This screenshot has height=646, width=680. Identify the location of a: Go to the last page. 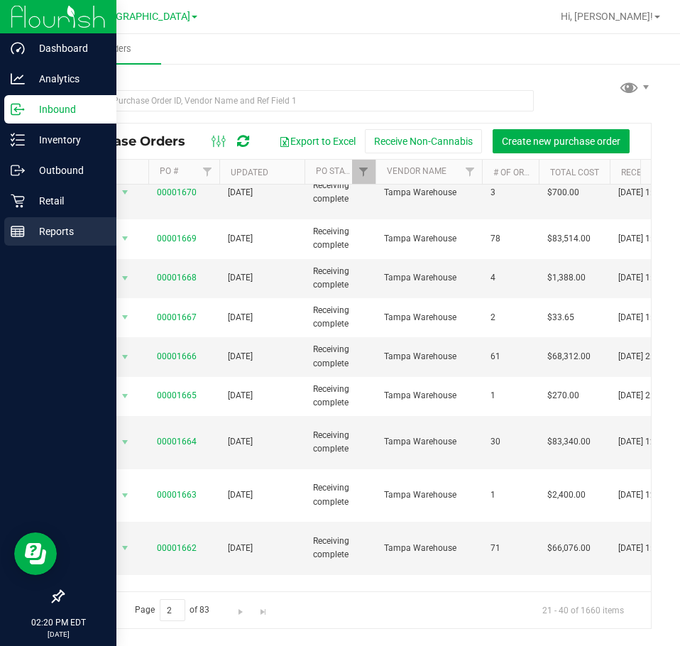
(263, 608).